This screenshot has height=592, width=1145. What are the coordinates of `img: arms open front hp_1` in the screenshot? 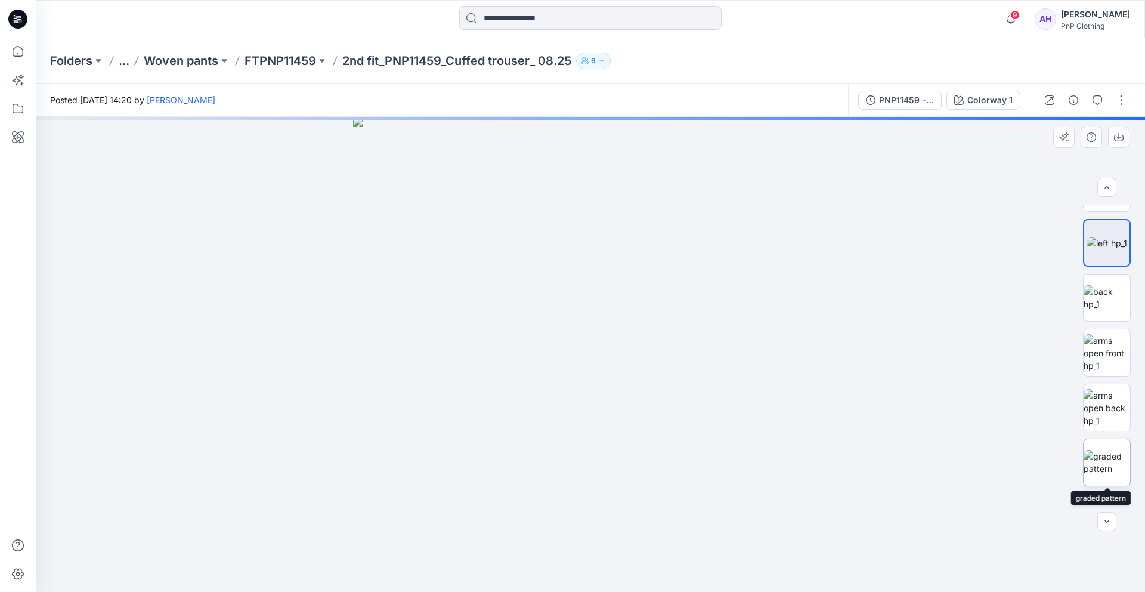 It's located at (1107, 352).